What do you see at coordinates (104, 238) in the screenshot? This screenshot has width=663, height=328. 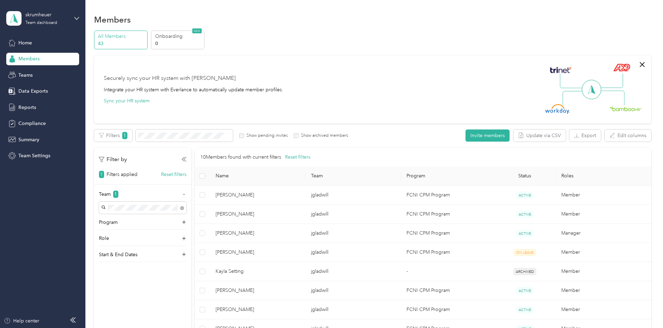 I see `p: Role` at bounding box center [104, 238].